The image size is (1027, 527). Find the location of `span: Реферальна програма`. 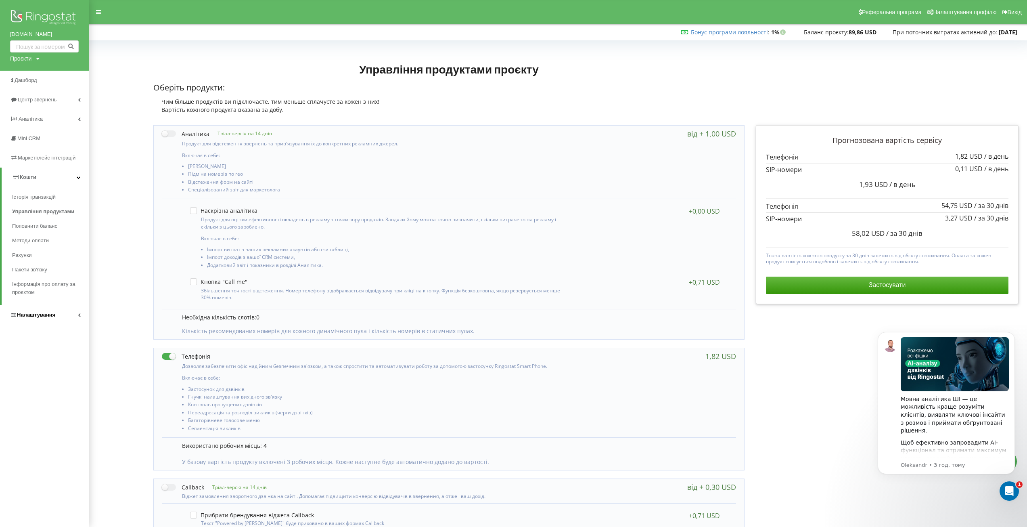

span: Реферальна програма is located at coordinates (892, 12).